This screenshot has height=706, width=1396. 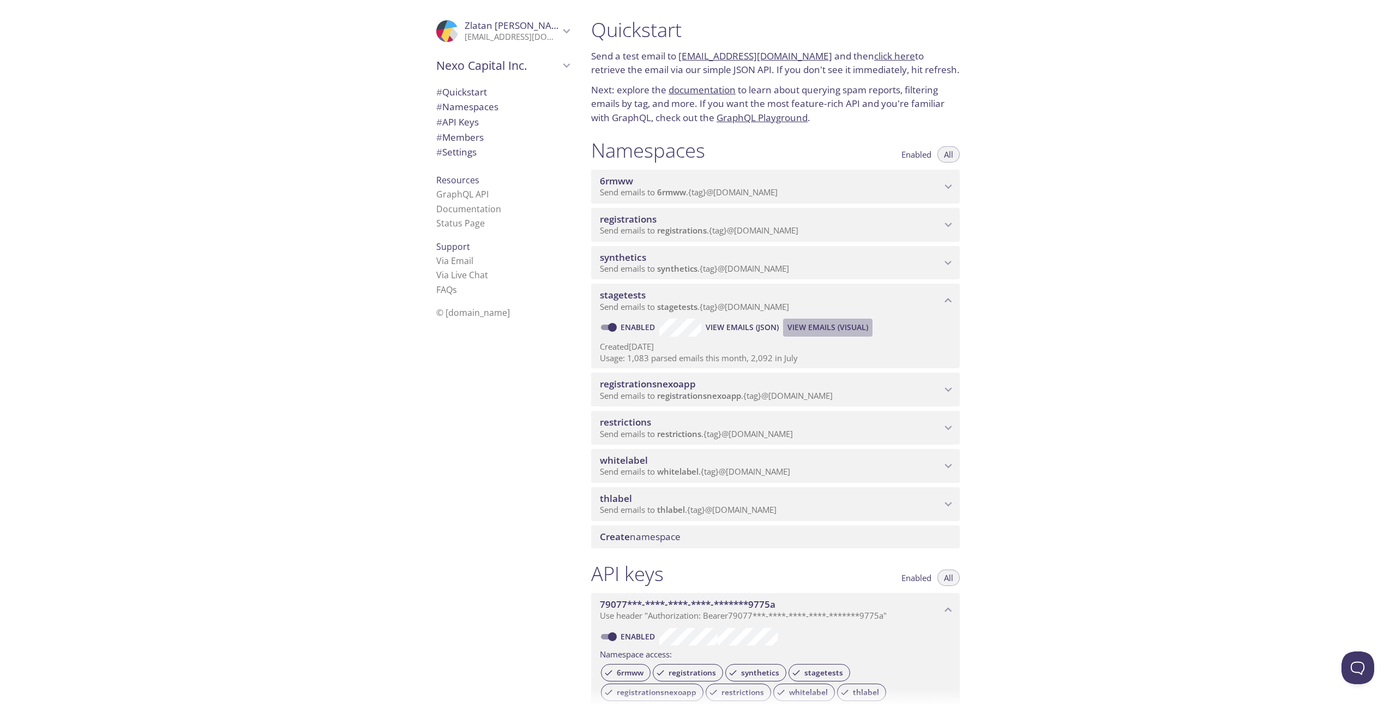 What do you see at coordinates (776, 187) in the screenshot?
I see `div: 6rmww namespace` at bounding box center [776, 187].